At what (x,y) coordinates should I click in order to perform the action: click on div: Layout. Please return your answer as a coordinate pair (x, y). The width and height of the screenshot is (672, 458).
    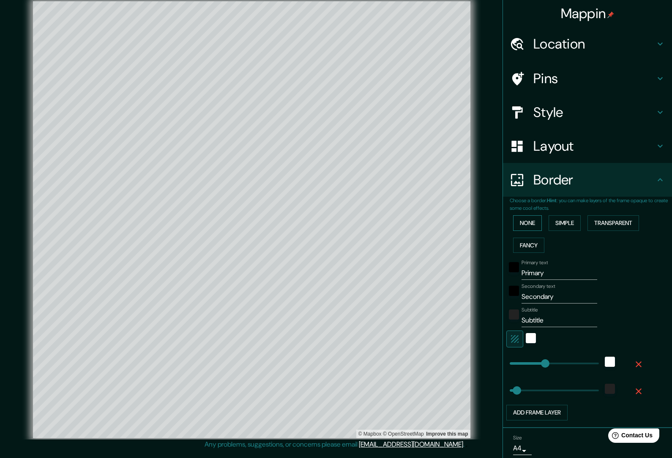
    Looking at the image, I should click on (587, 146).